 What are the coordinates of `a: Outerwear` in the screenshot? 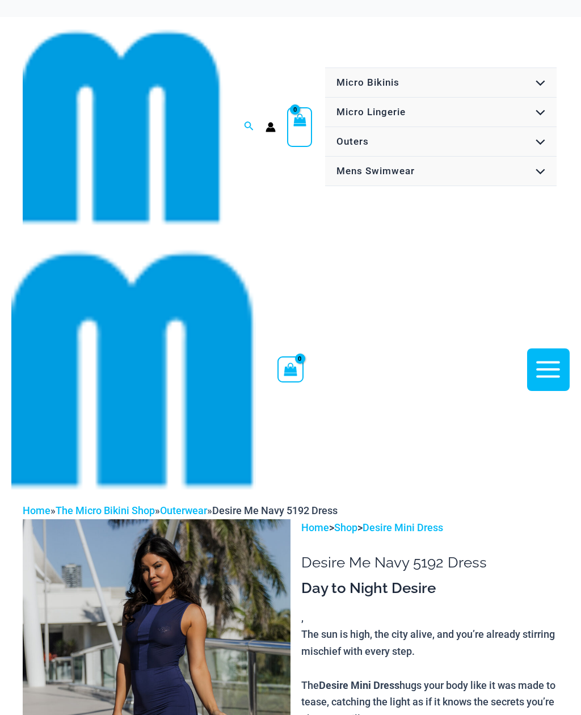 It's located at (183, 510).